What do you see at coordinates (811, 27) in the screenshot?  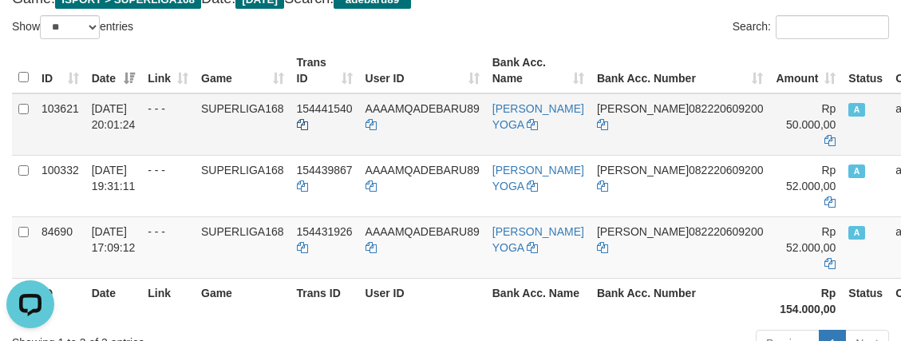 I see `label: Search:` at bounding box center [811, 27].